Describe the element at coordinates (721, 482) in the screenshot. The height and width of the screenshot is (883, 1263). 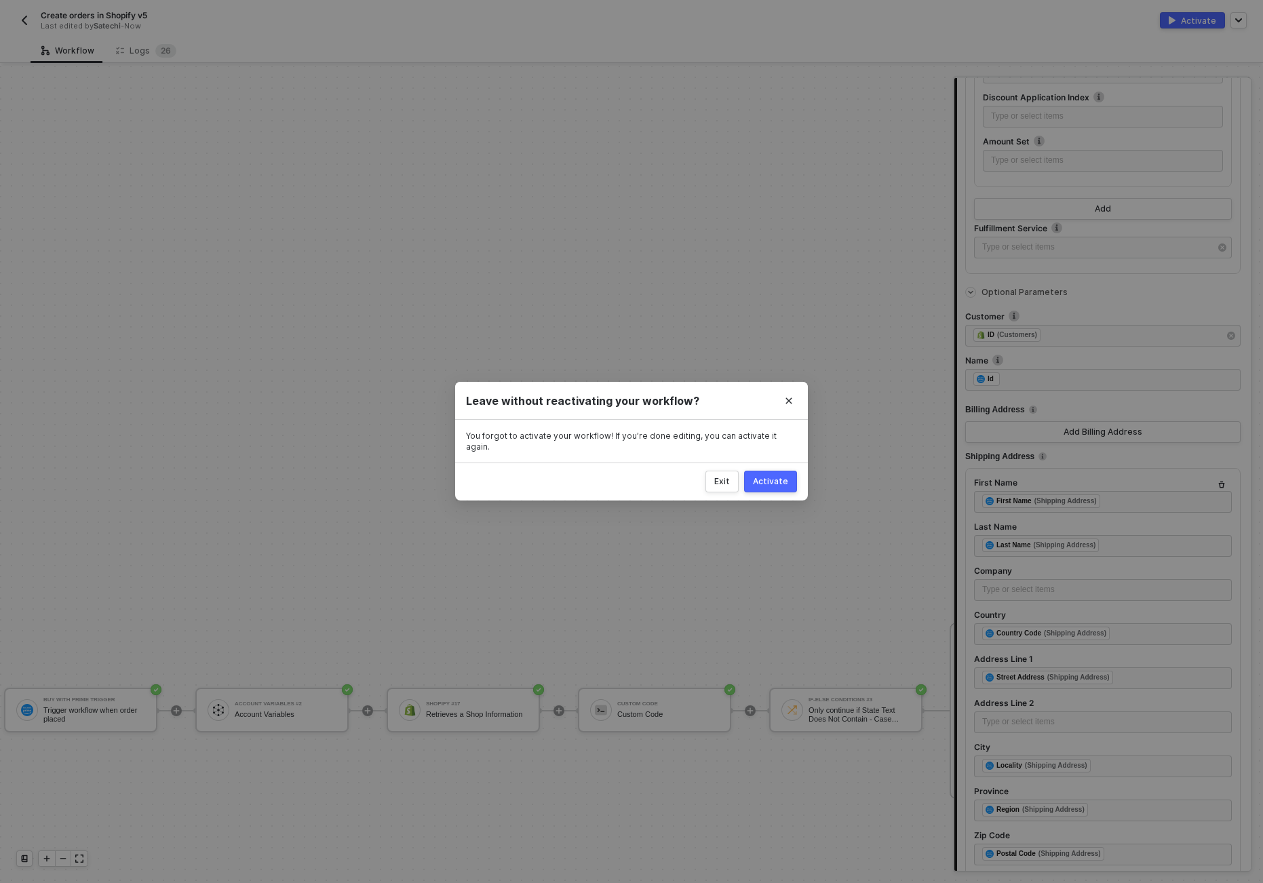
I see `div: Exit` at that location.